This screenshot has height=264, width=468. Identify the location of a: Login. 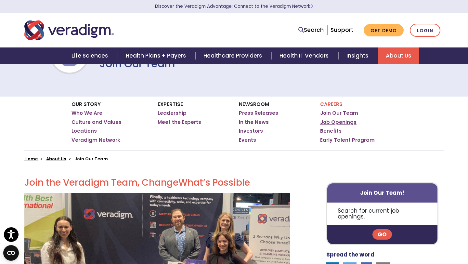
(425, 30).